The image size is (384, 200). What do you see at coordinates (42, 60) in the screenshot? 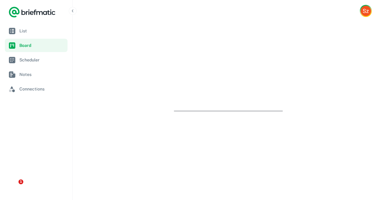
I see `span: Scheduler` at bounding box center [42, 60].